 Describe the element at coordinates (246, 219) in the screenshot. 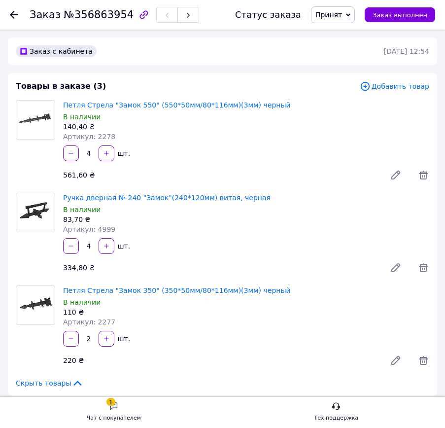

I see `div: 83,70 ₴` at that location.